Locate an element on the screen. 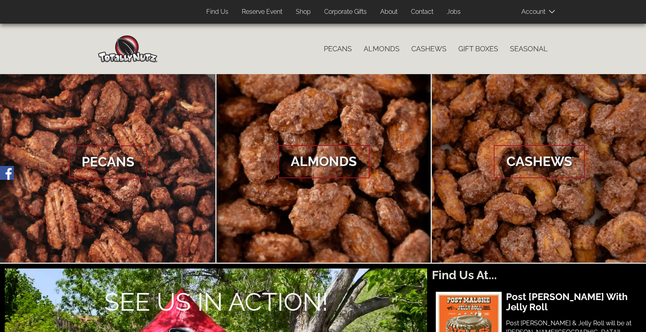  a: Gift Boxes is located at coordinates (478, 49).